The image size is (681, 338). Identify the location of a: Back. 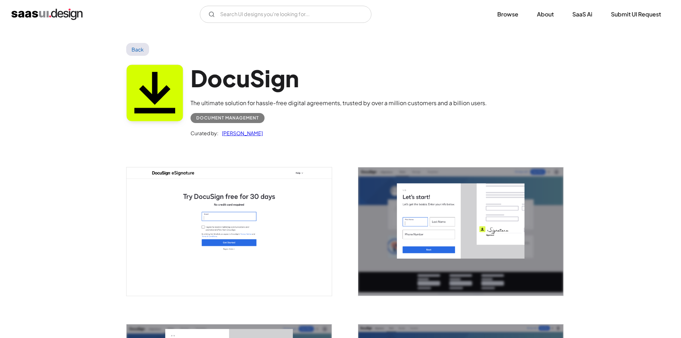
(138, 49).